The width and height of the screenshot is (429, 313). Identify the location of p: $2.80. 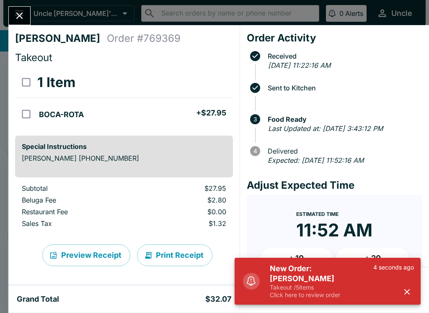
(186, 200).